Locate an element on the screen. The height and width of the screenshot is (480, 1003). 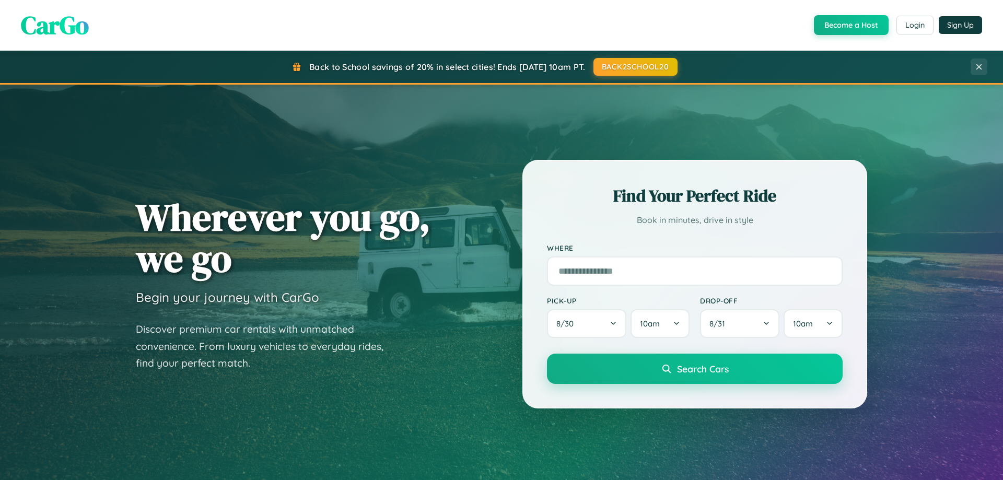
p: Discover premium car rentals with unmatched convenience. From luxury vehicles to everyday rides, ... is located at coordinates (267, 346).